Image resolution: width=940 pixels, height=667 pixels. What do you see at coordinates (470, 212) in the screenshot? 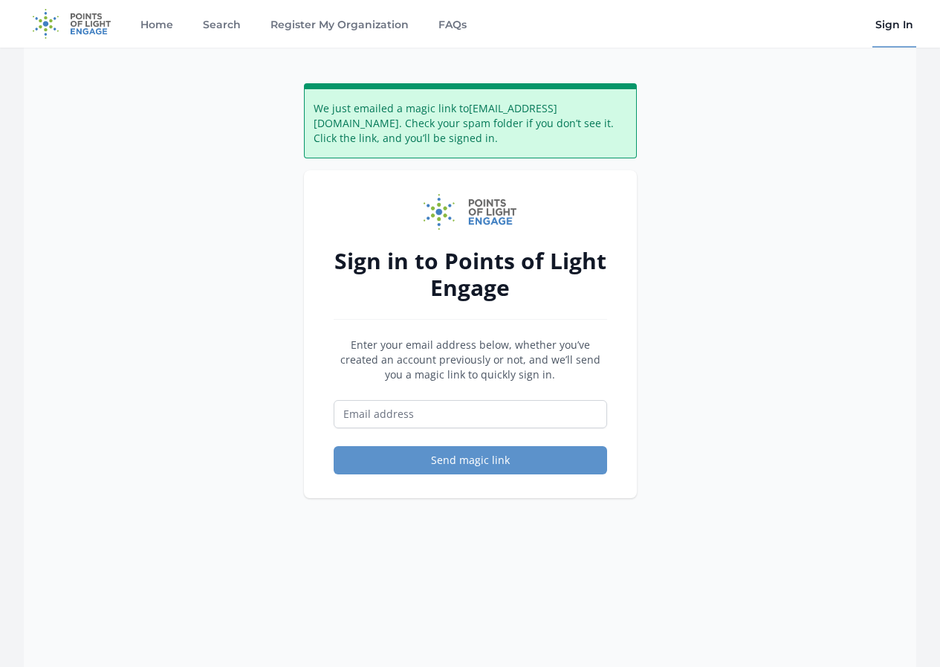
I see `img: Points of Light Engage logo` at bounding box center [470, 212].